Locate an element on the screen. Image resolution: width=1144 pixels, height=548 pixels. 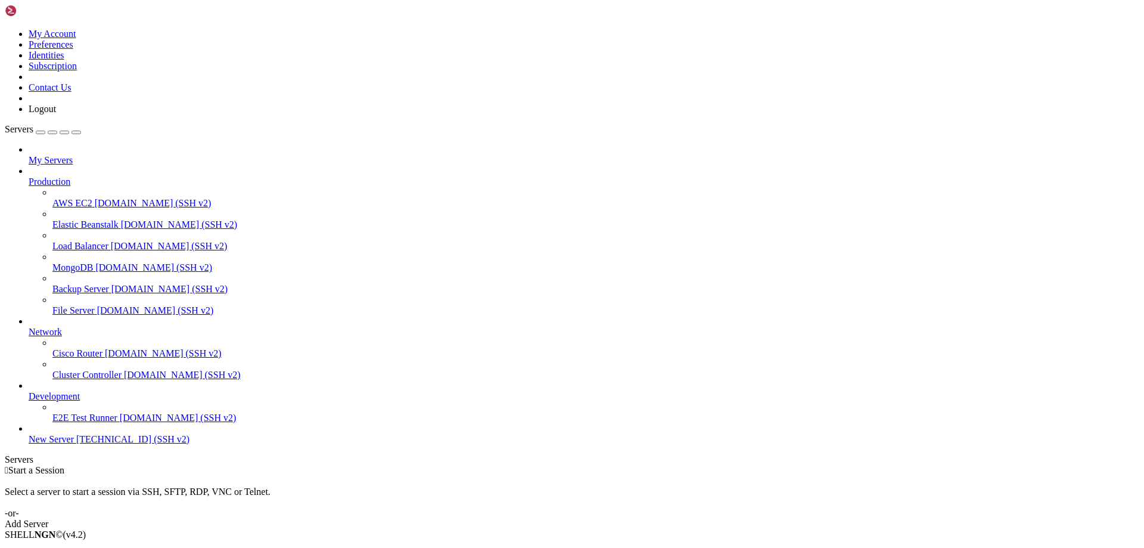
span: 4.2.0 is located at coordinates (75, 534).